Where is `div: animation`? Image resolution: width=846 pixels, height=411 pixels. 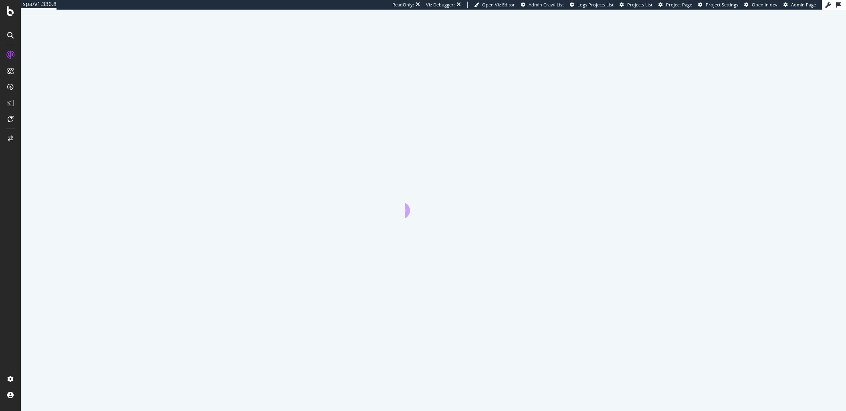 div: animation is located at coordinates (434, 204).